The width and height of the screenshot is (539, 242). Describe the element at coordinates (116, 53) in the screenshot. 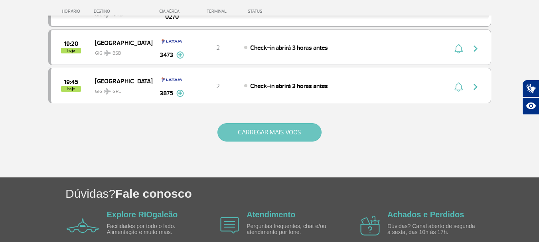

I see `span: BSB` at that location.